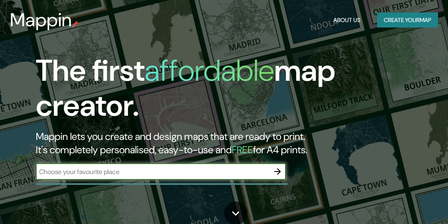  Describe the element at coordinates (215, 143) in the screenshot. I see `h2: Mappin lets you create and design maps that are ready to print. It's completely personalised, eas...` at that location.